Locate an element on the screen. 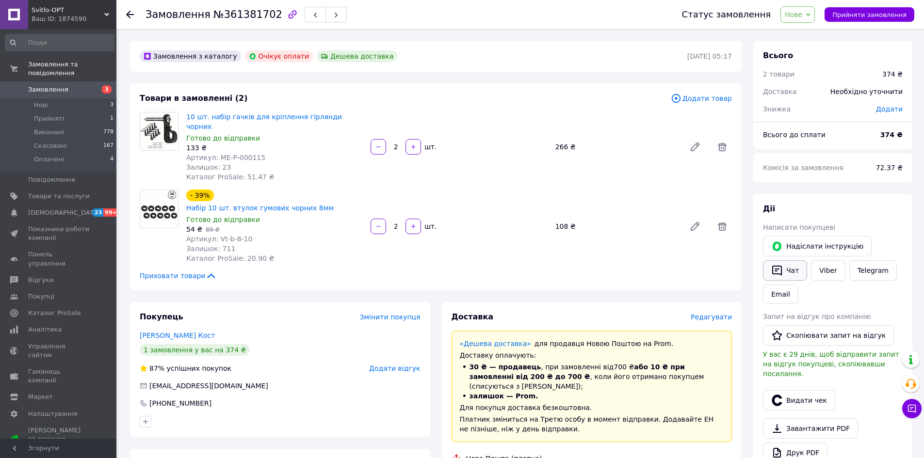  span: Каталог ProSale: 51.47 ₴ is located at coordinates (230, 177).